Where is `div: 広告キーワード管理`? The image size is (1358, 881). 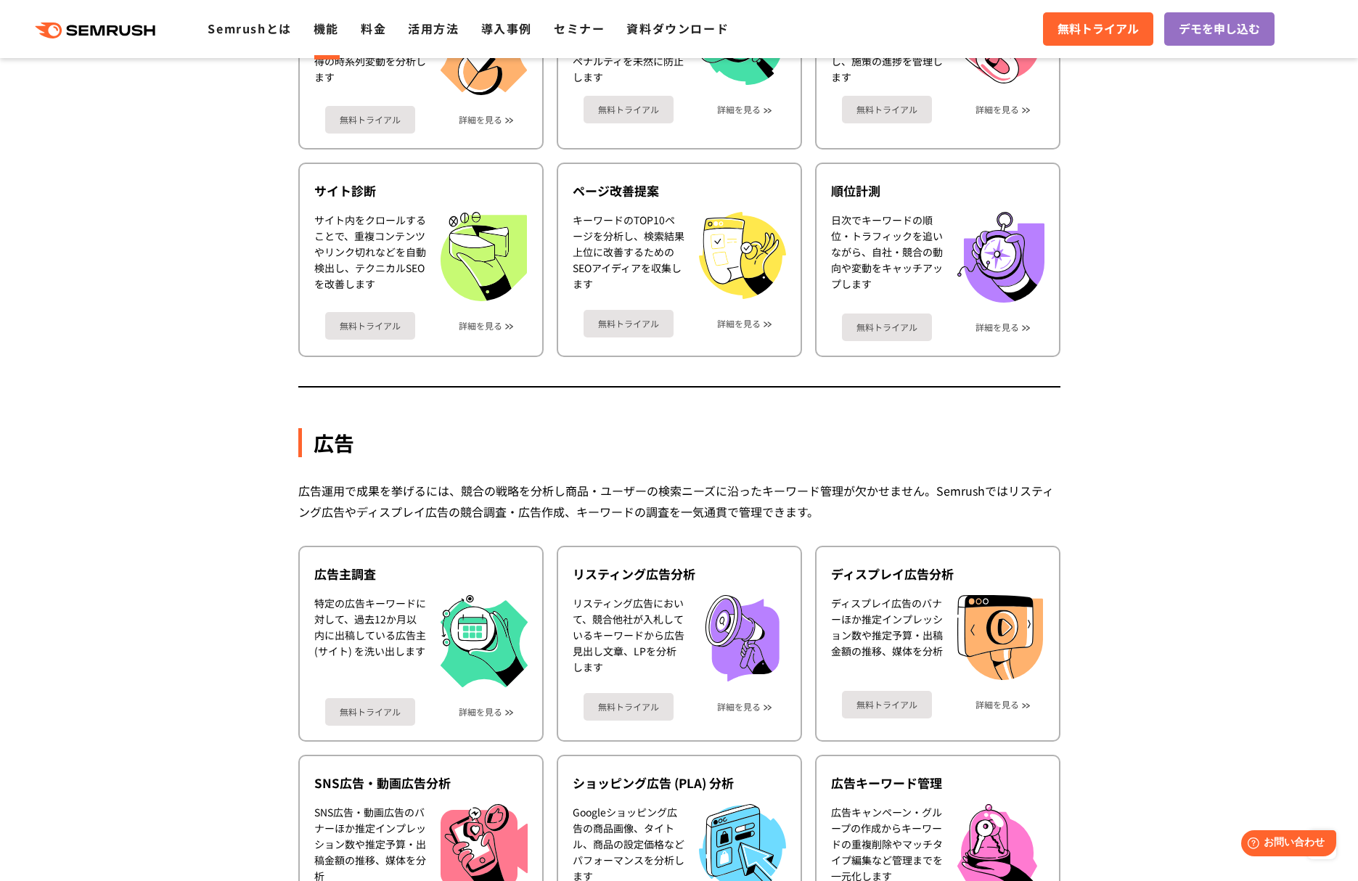 div: 広告キーワード管理 is located at coordinates (937, 783).